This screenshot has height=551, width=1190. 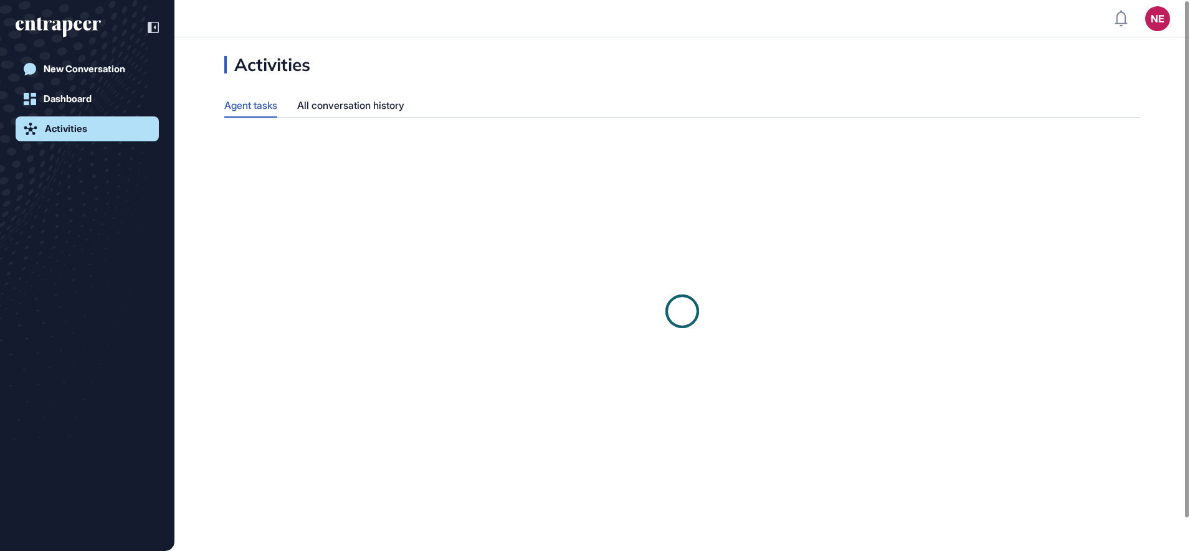 I want to click on div: New Conversation, so click(x=84, y=69).